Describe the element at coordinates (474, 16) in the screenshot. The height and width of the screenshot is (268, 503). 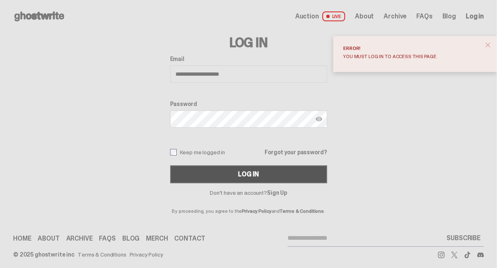
I see `span: Log in` at that location.